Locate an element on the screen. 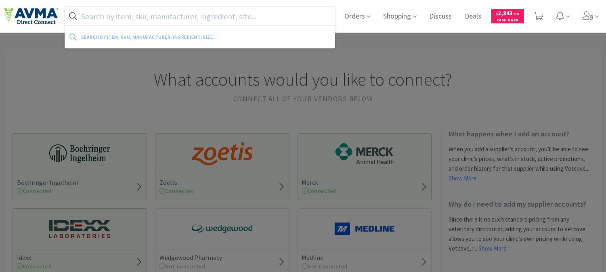 This screenshot has height=272, width=606. a: $2,843.98Cash Back is located at coordinates (508, 16).